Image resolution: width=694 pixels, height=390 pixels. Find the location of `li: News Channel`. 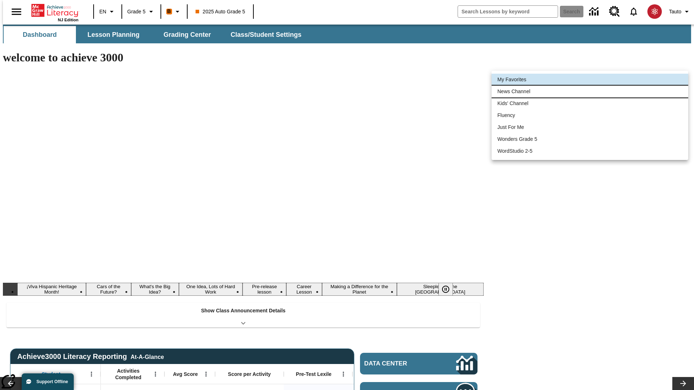

li: News Channel is located at coordinates (590, 91).